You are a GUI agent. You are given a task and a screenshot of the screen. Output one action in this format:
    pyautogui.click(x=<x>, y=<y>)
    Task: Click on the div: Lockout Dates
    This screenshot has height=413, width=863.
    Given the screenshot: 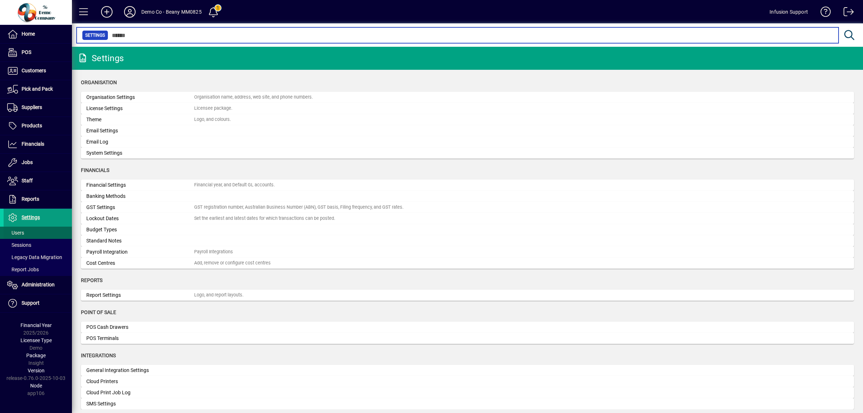 What is the action you would take?
    pyautogui.click(x=140, y=218)
    